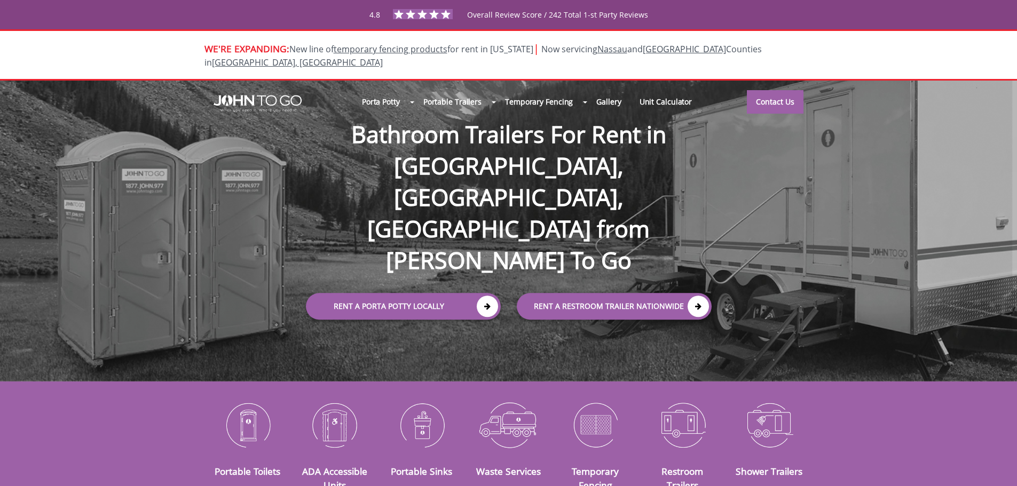 The height and width of the screenshot is (486, 1017). Describe the element at coordinates (666, 101) in the screenshot. I see `a: Unit Calculator` at that location.